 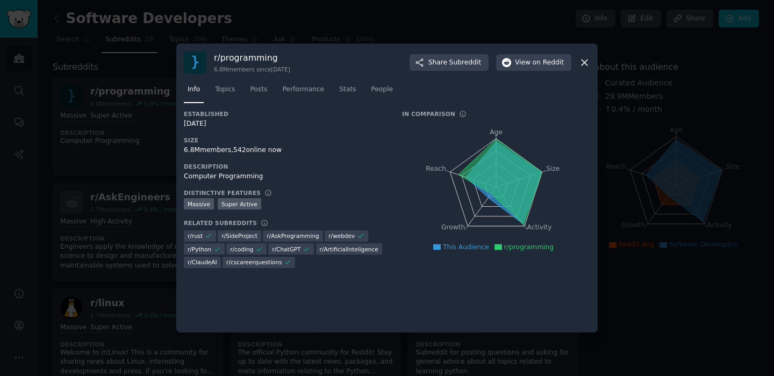 I want to click on tspan: Reach, so click(x=436, y=169).